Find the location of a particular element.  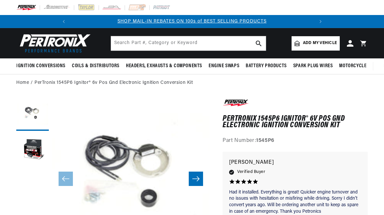

span: Engine Swaps is located at coordinates (224, 66).